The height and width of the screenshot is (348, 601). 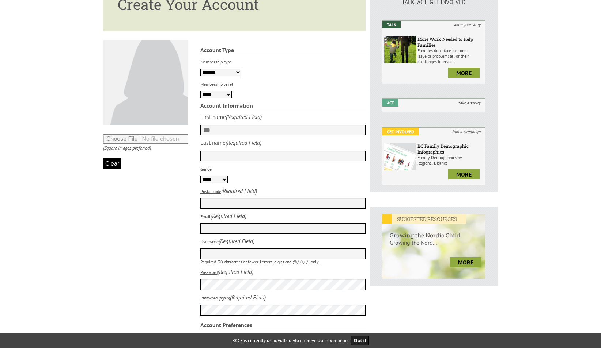 I want to click on label: Email, so click(x=205, y=217).